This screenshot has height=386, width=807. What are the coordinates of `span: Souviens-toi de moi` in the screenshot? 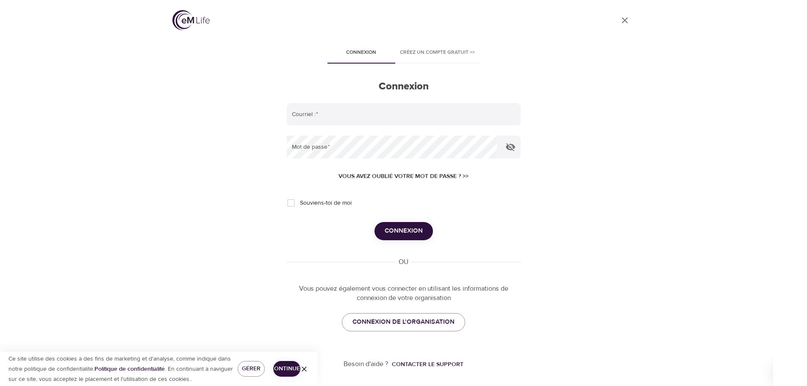 It's located at (326, 203).